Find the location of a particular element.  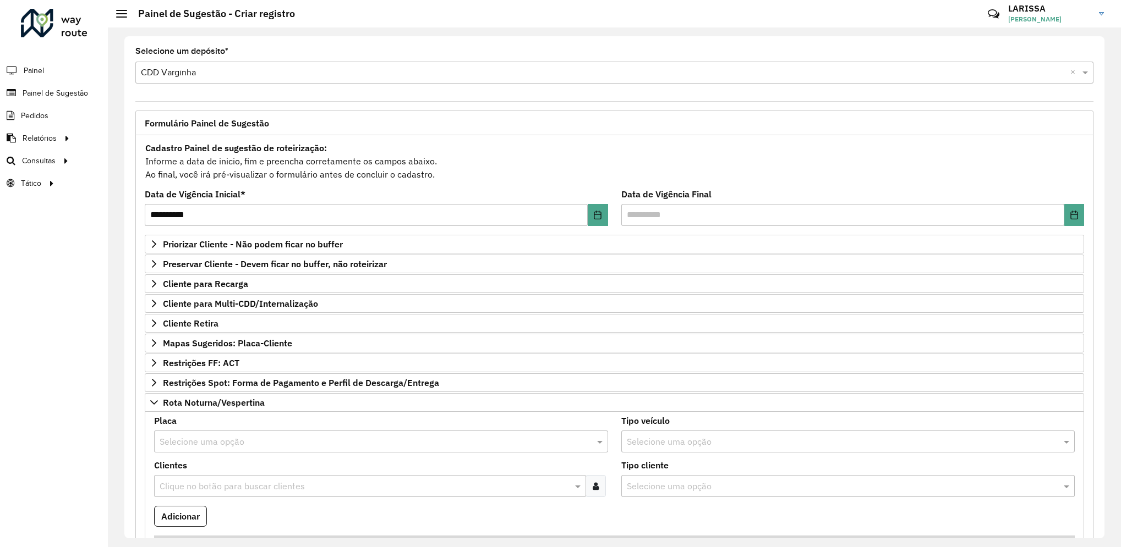

span: Consultas is located at coordinates (39, 161).